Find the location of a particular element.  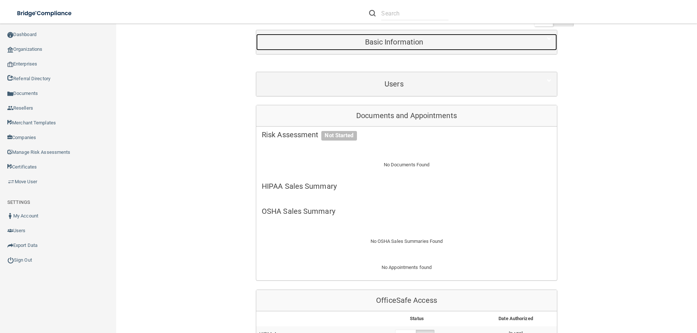

span: Not Started is located at coordinates (339, 136).